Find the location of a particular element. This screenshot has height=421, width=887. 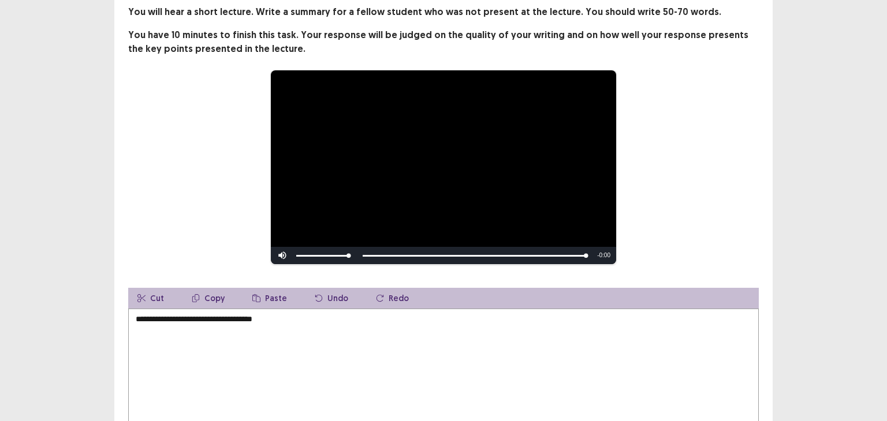

p: You will hear a short lecture. Write a summary for a fellow student who was not present at the le... is located at coordinates (443, 12).